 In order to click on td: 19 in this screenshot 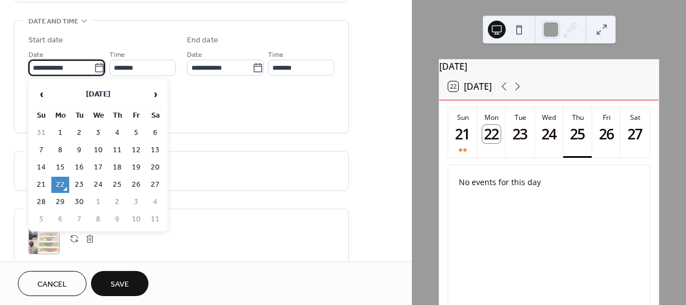, I will do `click(136, 168)`.